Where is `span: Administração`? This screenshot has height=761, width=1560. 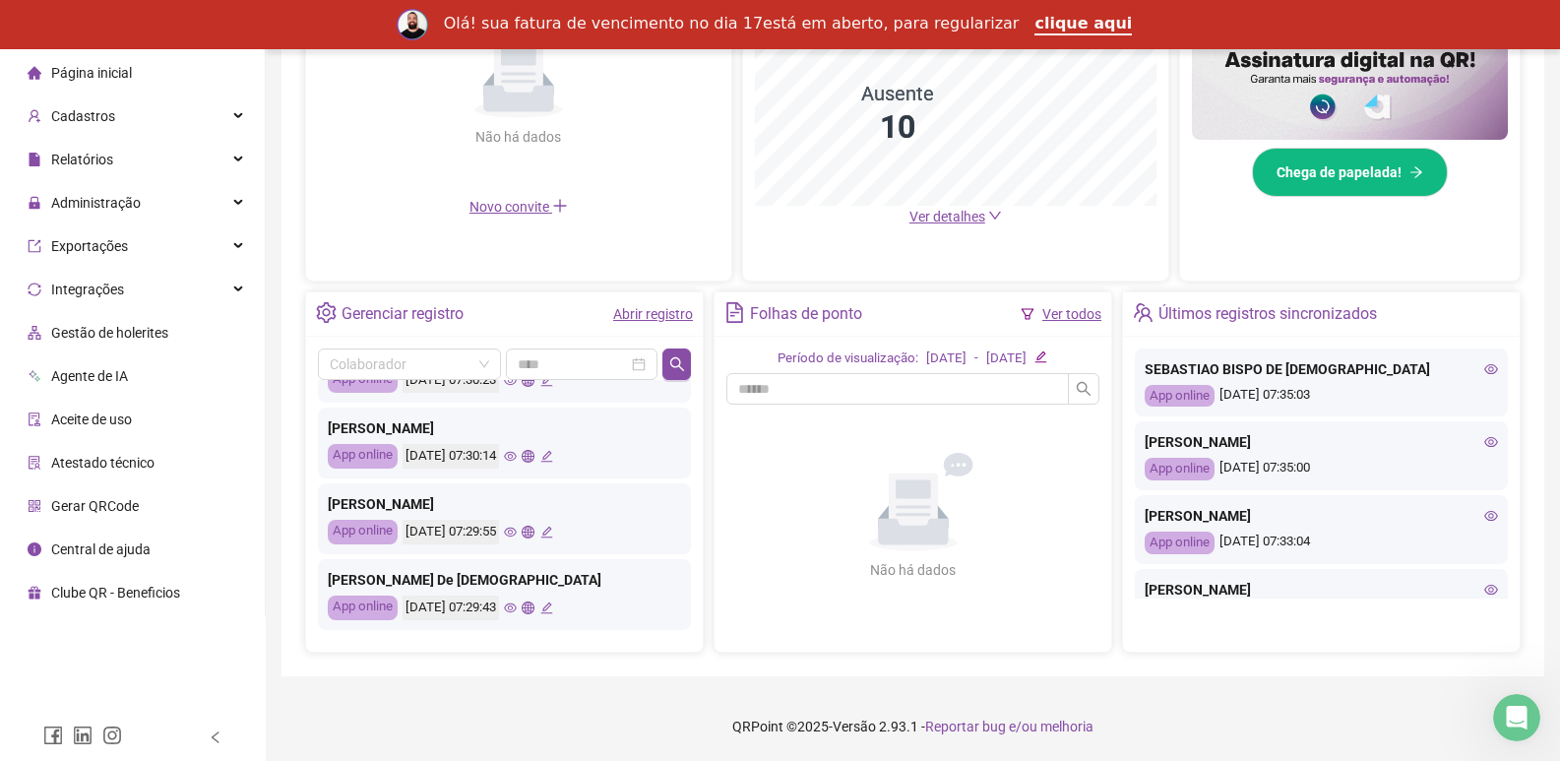 span: Administração is located at coordinates (95, 203).